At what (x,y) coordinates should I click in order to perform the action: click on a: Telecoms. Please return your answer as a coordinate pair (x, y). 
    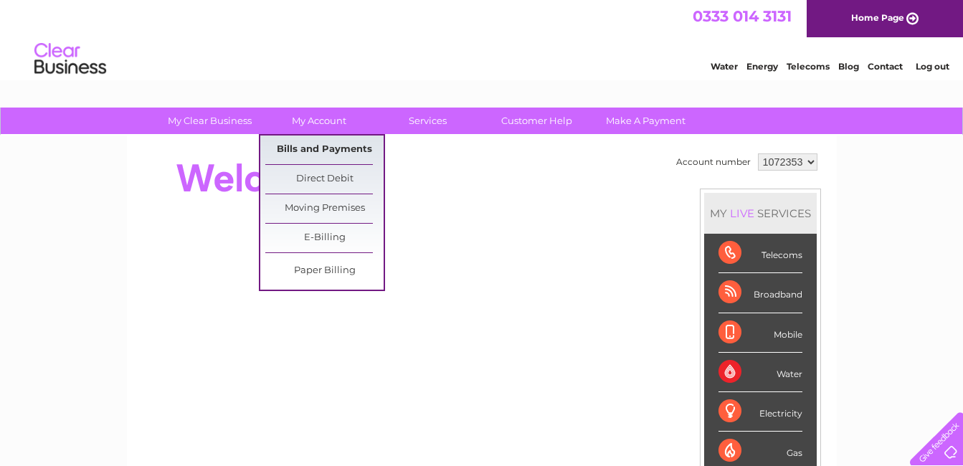
    Looking at the image, I should click on (808, 66).